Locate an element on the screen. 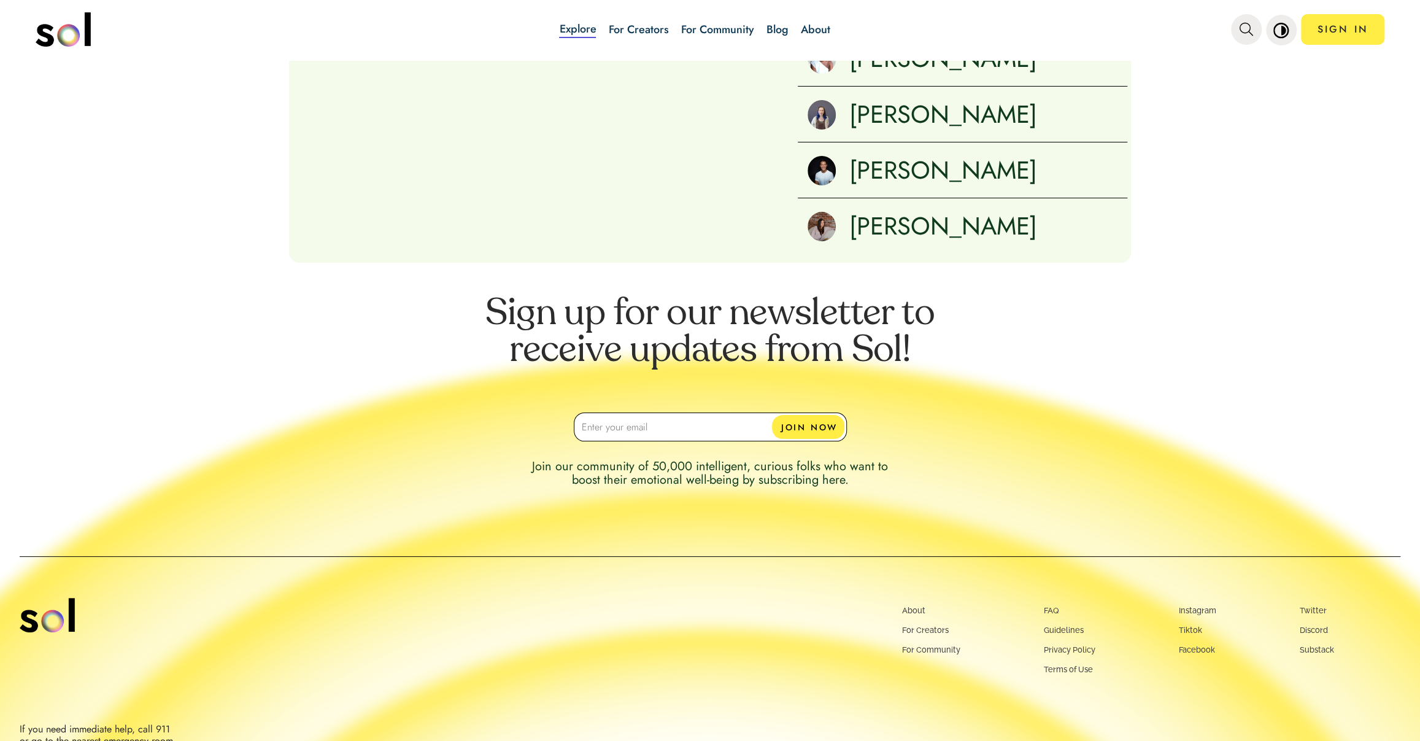  img: 1646338311356stephaniejanis2022-9.jpg is located at coordinates (822, 226).